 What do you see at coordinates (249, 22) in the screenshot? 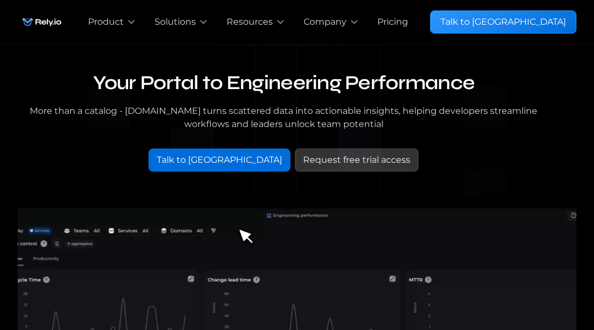
I see `div: Resources` at bounding box center [249, 22].